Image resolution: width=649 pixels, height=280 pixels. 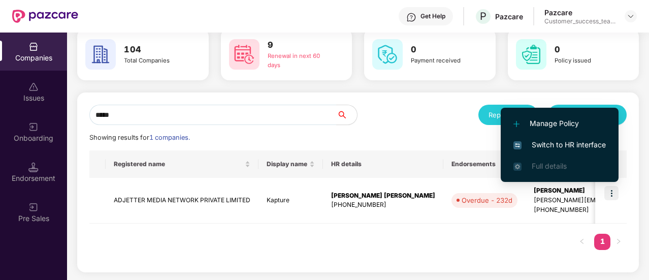 What do you see at coordinates (383, 164) in the screenshot?
I see `th: HR details` at bounding box center [383, 164].